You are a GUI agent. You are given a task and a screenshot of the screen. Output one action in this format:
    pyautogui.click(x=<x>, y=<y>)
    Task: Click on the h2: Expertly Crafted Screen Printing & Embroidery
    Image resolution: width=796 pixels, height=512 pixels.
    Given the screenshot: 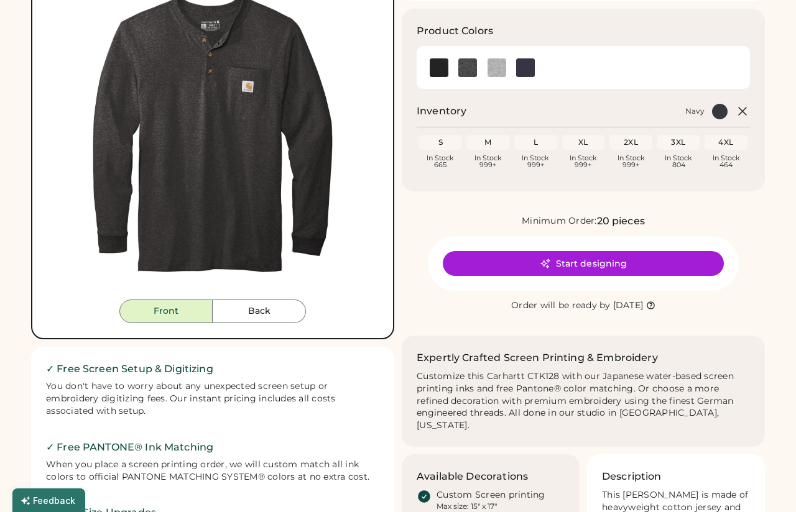 What is the action you would take?
    pyautogui.click(x=537, y=358)
    